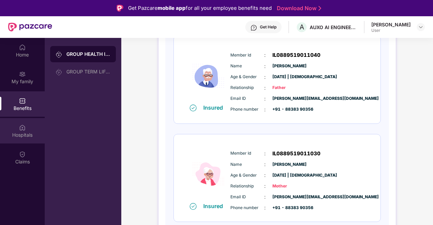  Describe the element at coordinates (22, 47) in the screenshot. I see `img: svg+xml;base64,PHN2ZyBpZD0iSG9tZSIgeG1sbnM9Imh0dHA6Ly93d3cudzMub3JnLzIwMDAvc3ZnIiB3aWR0aD0iMjAiIG...` at that location.